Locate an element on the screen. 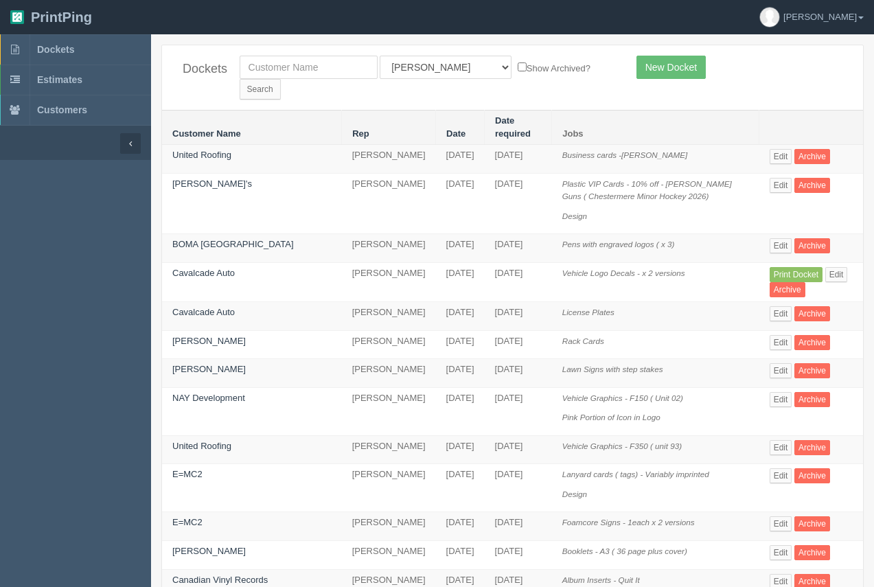 Image resolution: width=874 pixels, height=587 pixels. i: Lanyard cards ( tags) - Variably imprinted is located at coordinates (636, 474).